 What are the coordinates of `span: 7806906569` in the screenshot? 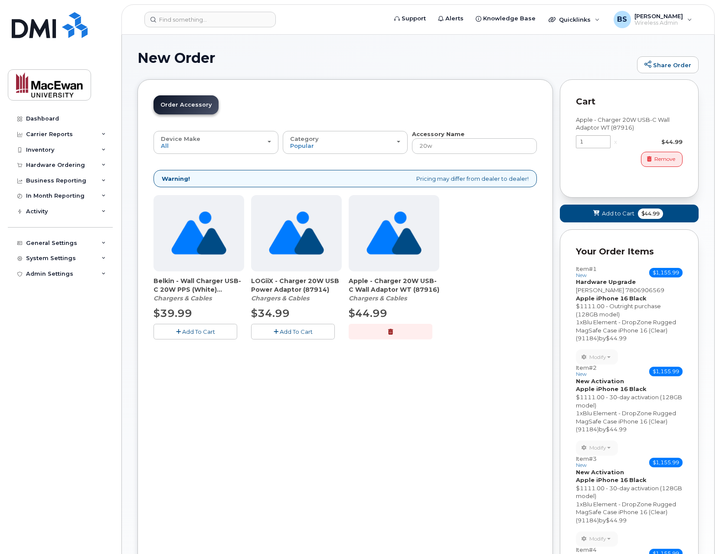 It's located at (645, 290).